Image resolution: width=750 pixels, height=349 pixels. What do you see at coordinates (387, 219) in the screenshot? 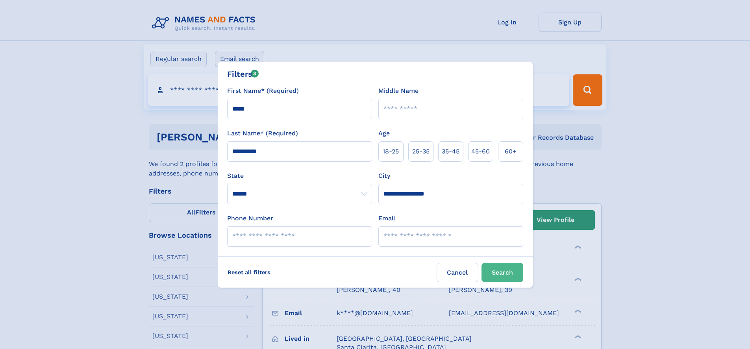
I see `label: Email` at bounding box center [387, 219].